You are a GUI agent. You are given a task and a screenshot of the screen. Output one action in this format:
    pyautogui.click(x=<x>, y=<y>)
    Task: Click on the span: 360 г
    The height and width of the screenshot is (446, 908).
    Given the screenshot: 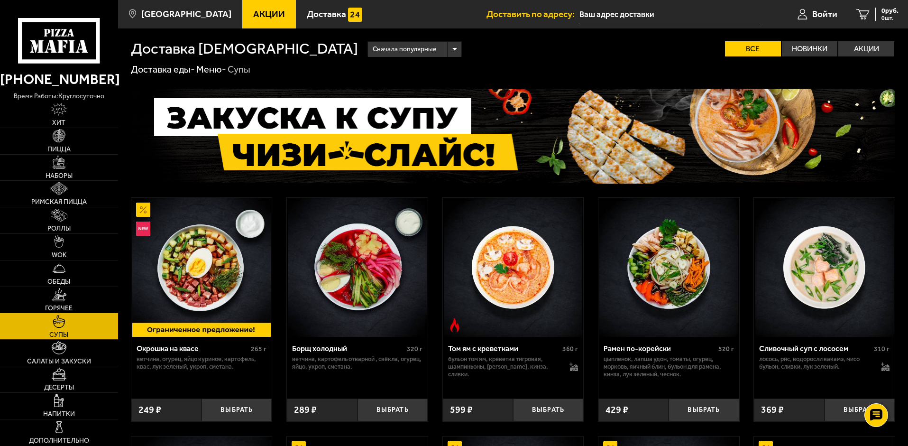 What is the action you would take?
    pyautogui.click(x=570, y=348)
    